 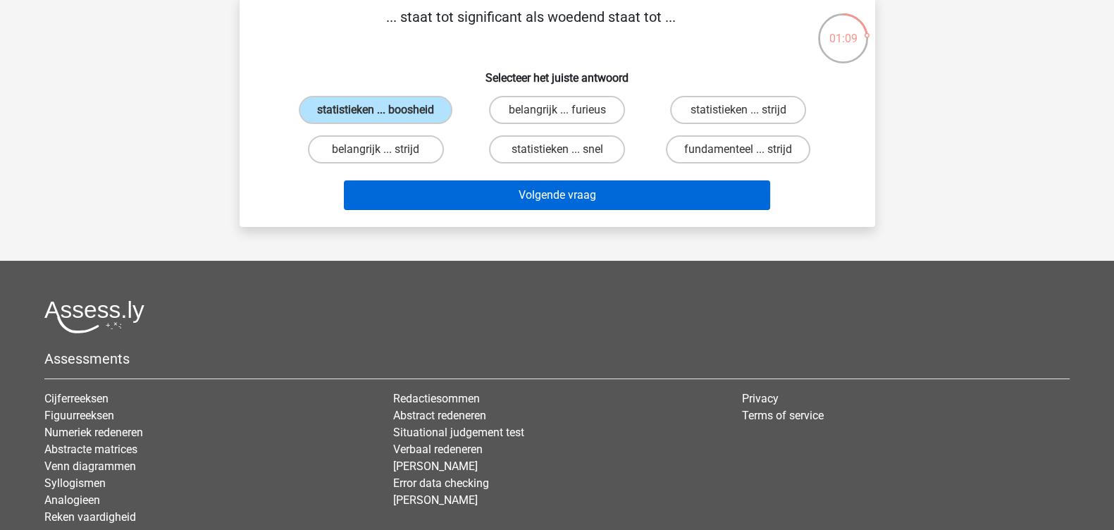 I want to click on a: Terms of service, so click(x=783, y=415).